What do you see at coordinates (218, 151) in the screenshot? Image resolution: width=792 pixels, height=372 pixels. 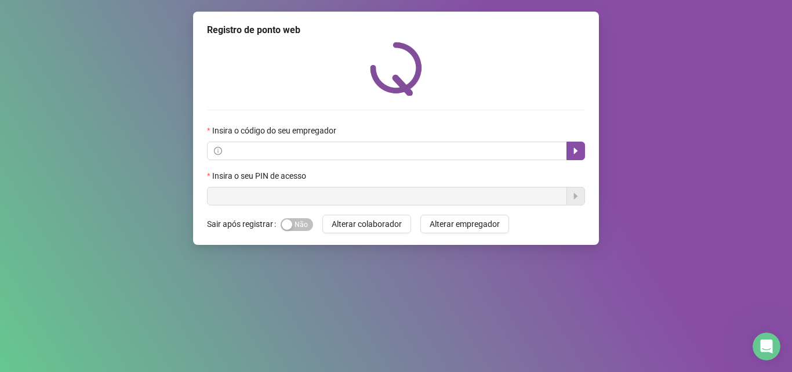 I see `span: info-circle` at bounding box center [218, 151].